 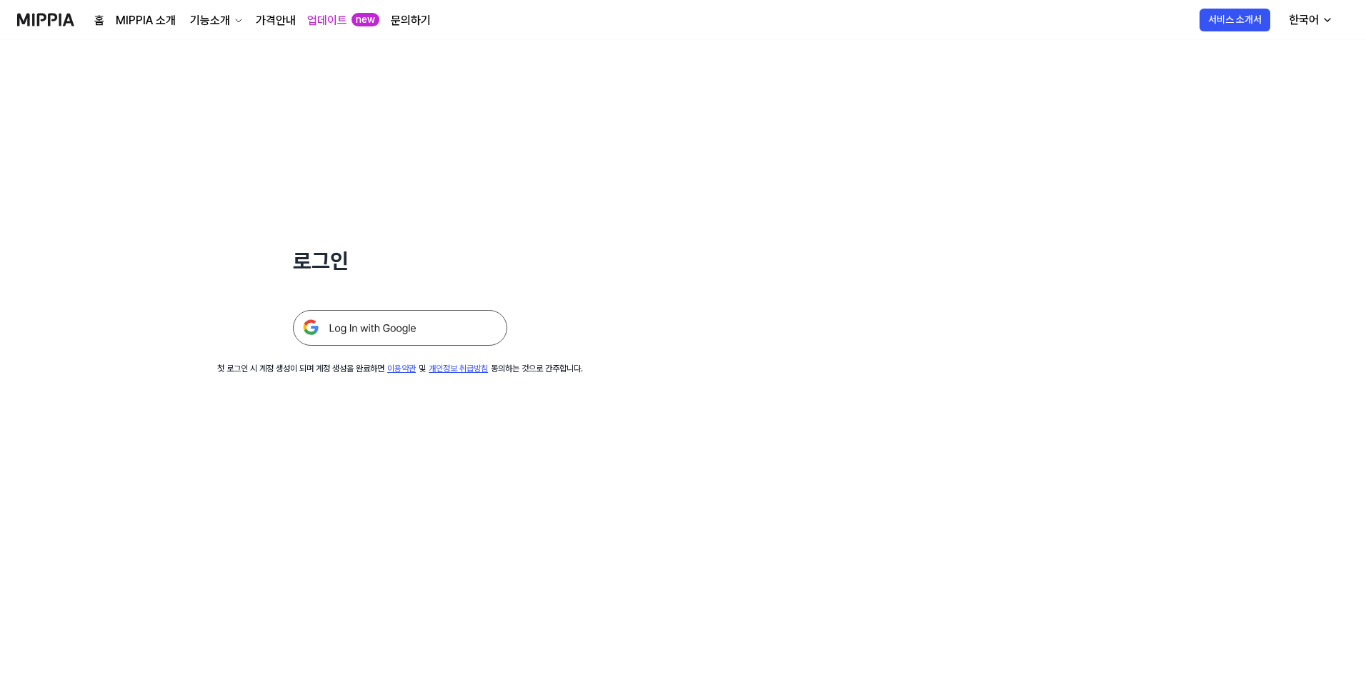 What do you see at coordinates (1309, 20) in the screenshot?
I see `button: 한국어` at bounding box center [1309, 20].